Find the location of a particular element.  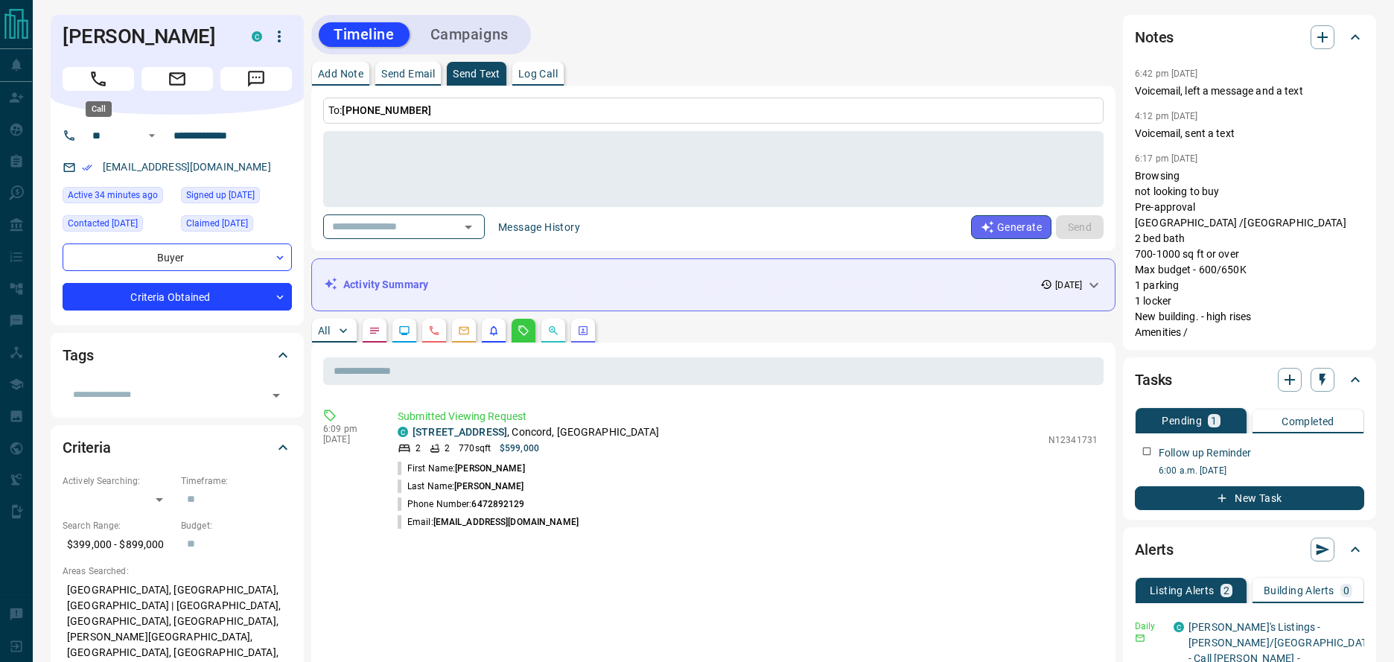

p: N12341731 is located at coordinates (1073, 440).